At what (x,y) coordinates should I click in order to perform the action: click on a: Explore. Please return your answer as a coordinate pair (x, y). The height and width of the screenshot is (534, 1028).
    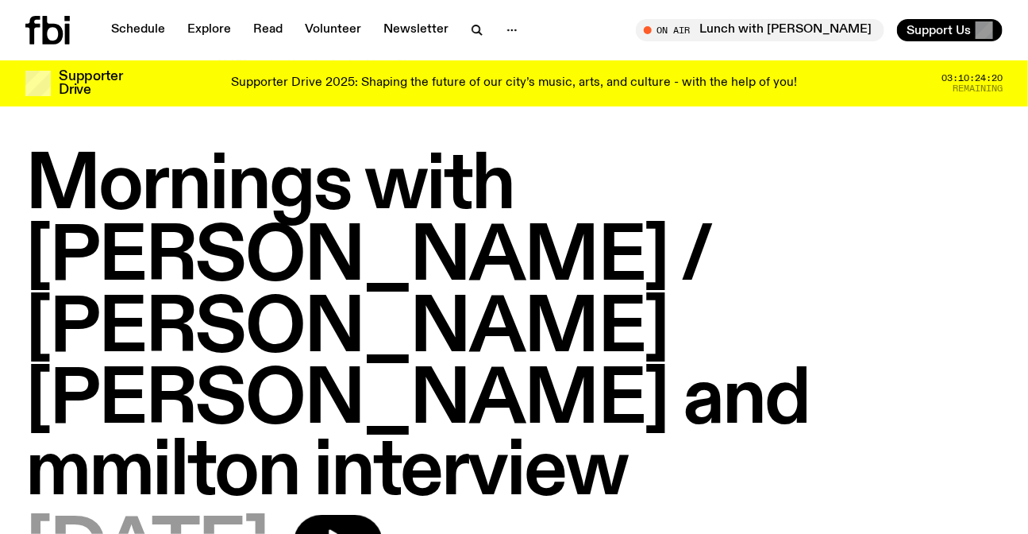
    Looking at the image, I should click on (209, 30).